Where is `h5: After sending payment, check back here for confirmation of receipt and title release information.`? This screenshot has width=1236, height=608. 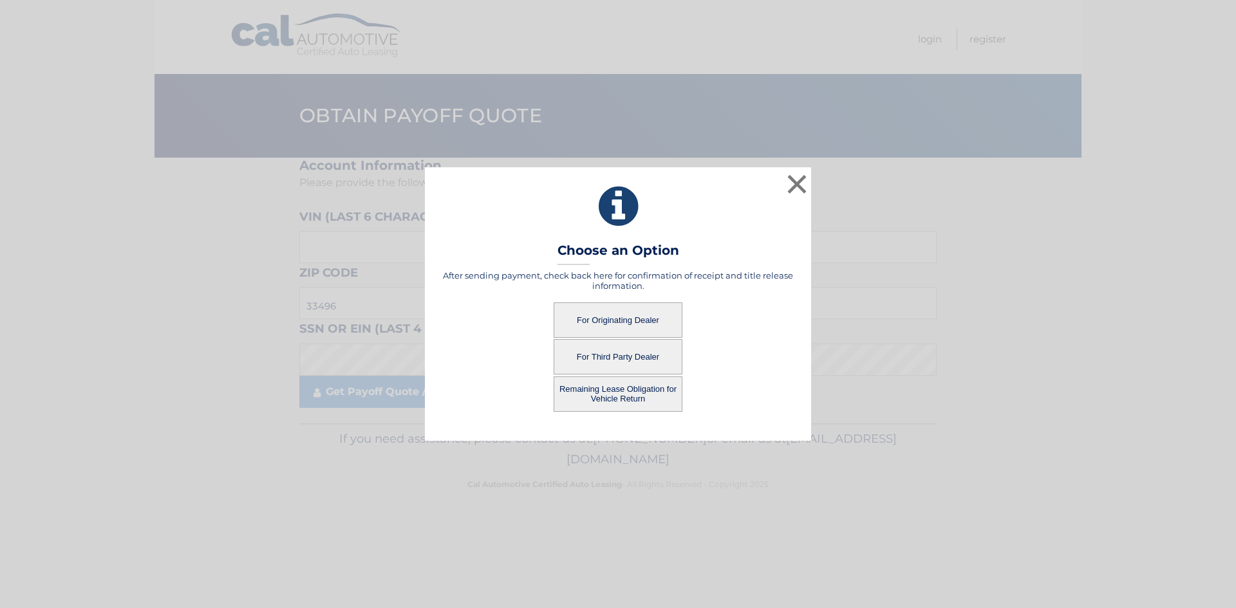
h5: After sending payment, check back here for confirmation of receipt and title release information. is located at coordinates (618, 281).